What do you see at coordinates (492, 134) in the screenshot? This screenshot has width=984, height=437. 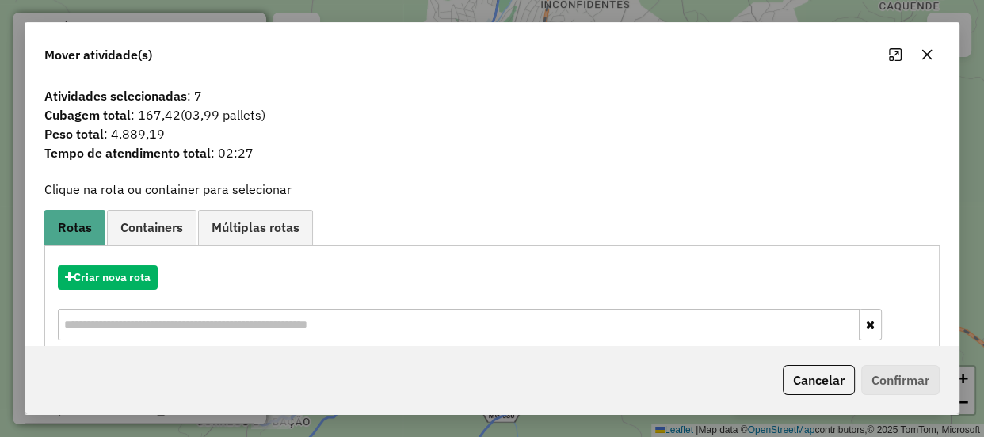 I see `span: : 4.889,19` at bounding box center [492, 134].